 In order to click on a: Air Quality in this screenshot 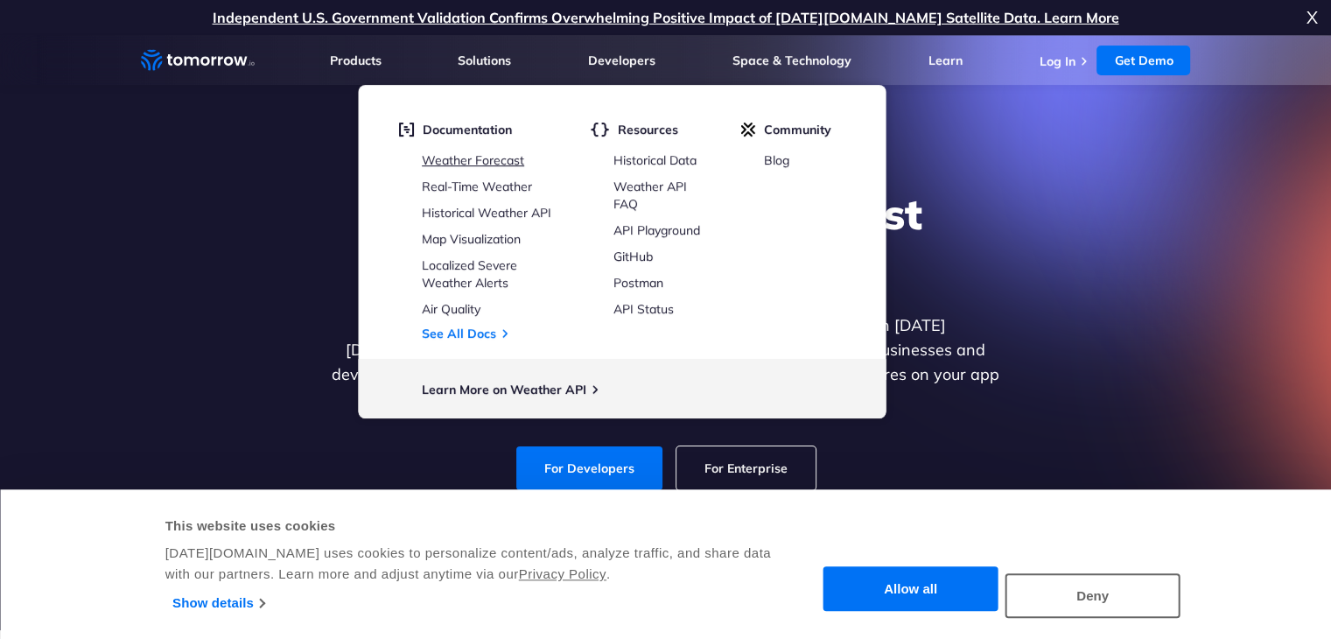, I will do `click(451, 309)`.